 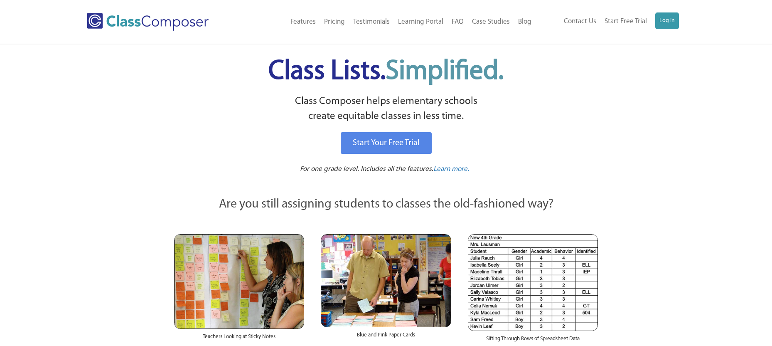 What do you see at coordinates (667, 21) in the screenshot?
I see `a: Log In` at bounding box center [667, 21].